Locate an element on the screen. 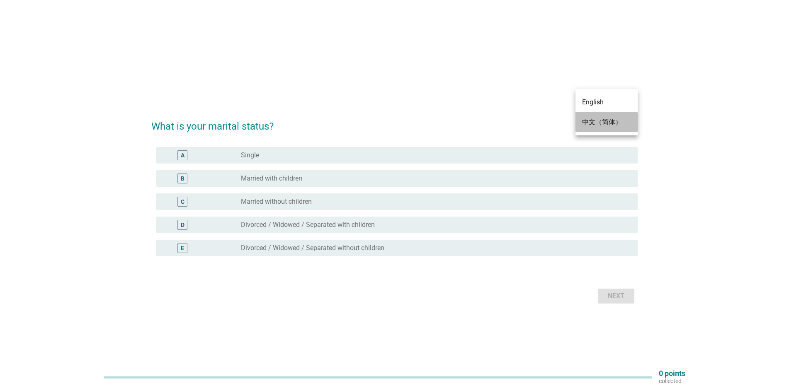  label: Married with children is located at coordinates (271, 179).